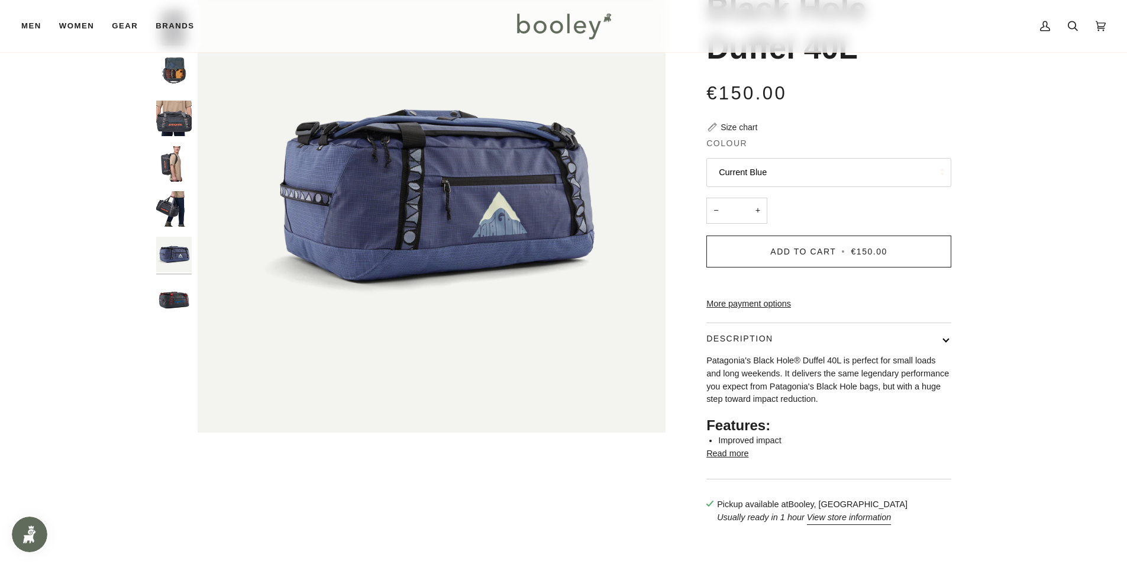  Describe the element at coordinates (849, 518) in the screenshot. I see `button: View store information` at that location.